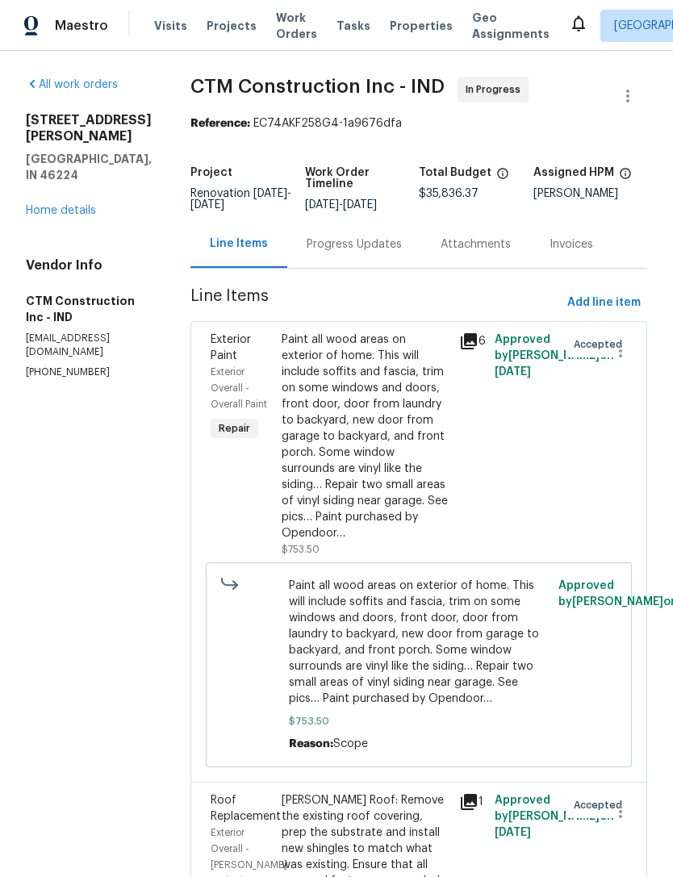 The image size is (673, 877). Describe the element at coordinates (239, 388) in the screenshot. I see `span: Exterior Overall - Overall Paint` at that location.